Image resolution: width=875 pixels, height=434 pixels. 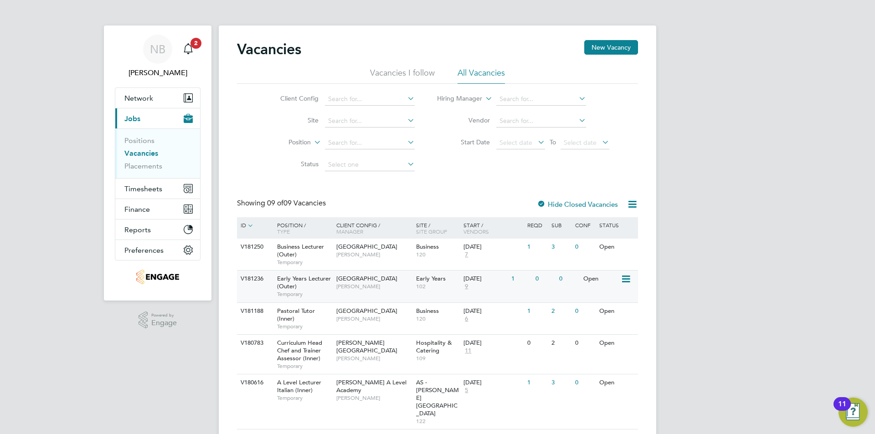 What do you see at coordinates (132, 118) in the screenshot?
I see `span: Jobs` at bounding box center [132, 118].